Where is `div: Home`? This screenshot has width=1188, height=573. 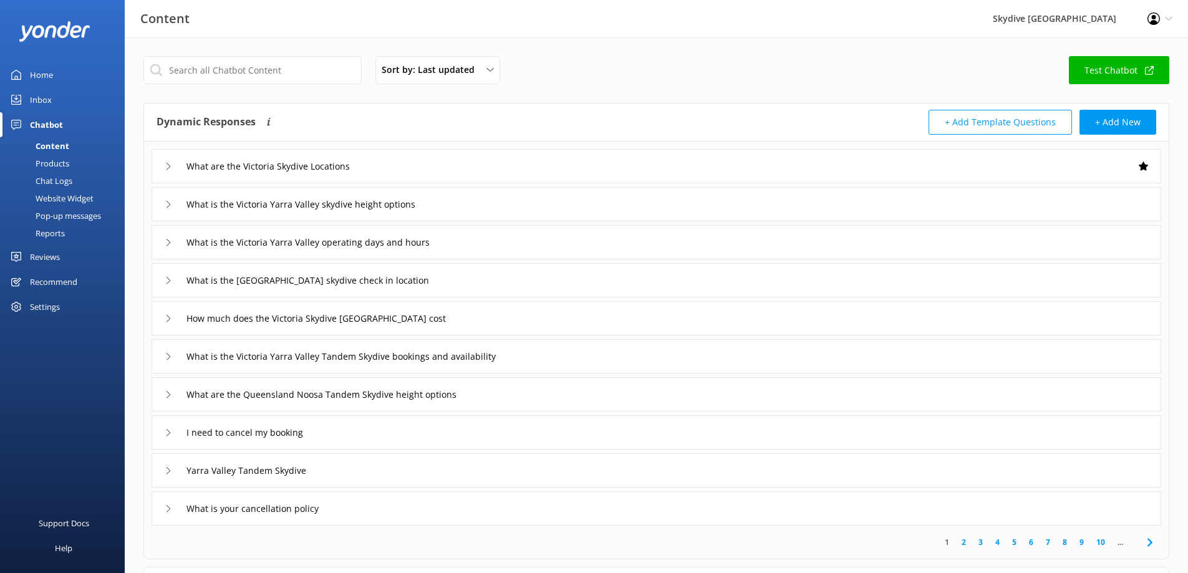
div: Home is located at coordinates (41, 75).